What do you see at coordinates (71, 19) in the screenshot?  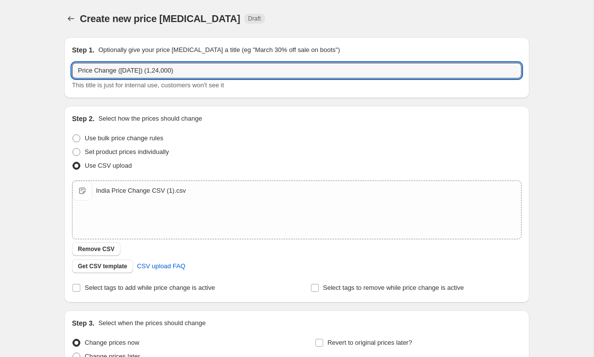 I see `button: Price change jobs` at bounding box center [71, 19].